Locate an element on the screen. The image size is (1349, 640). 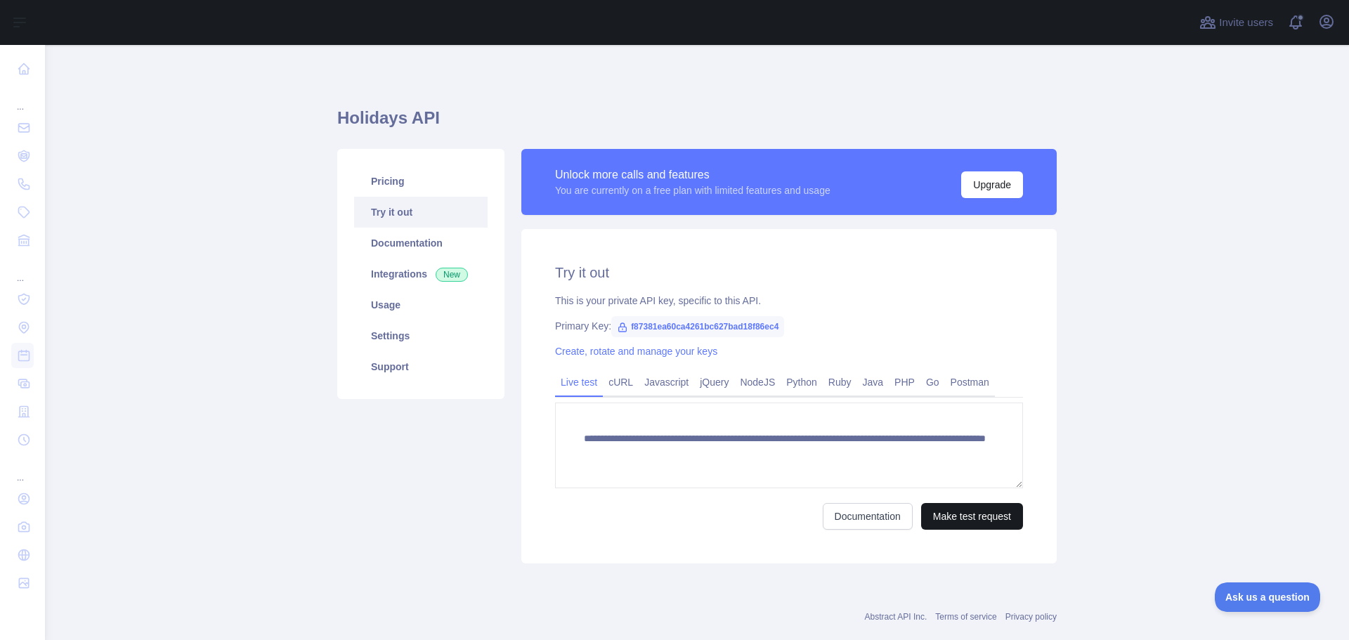
a: PHP is located at coordinates (904, 382).